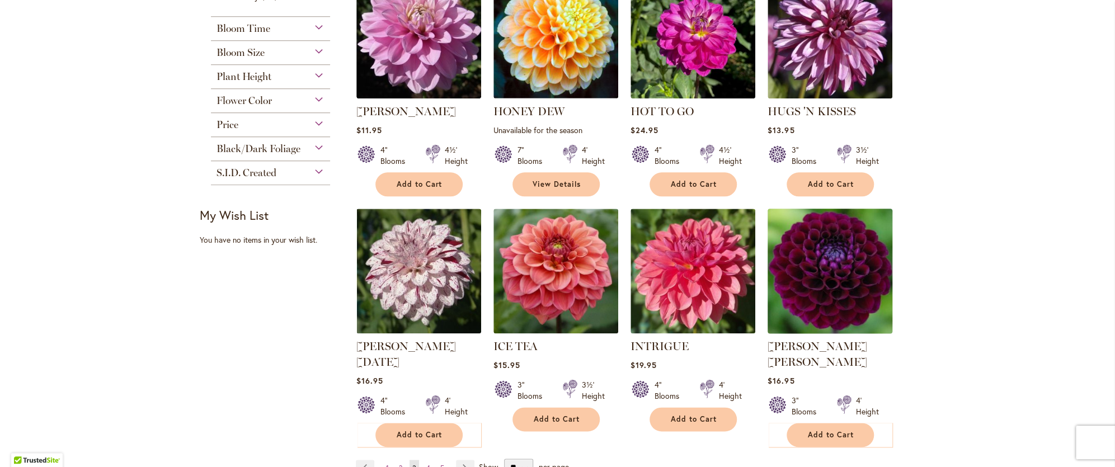 The image size is (1115, 467). Describe the element at coordinates (557, 184) in the screenshot. I see `span: View Details` at that location.